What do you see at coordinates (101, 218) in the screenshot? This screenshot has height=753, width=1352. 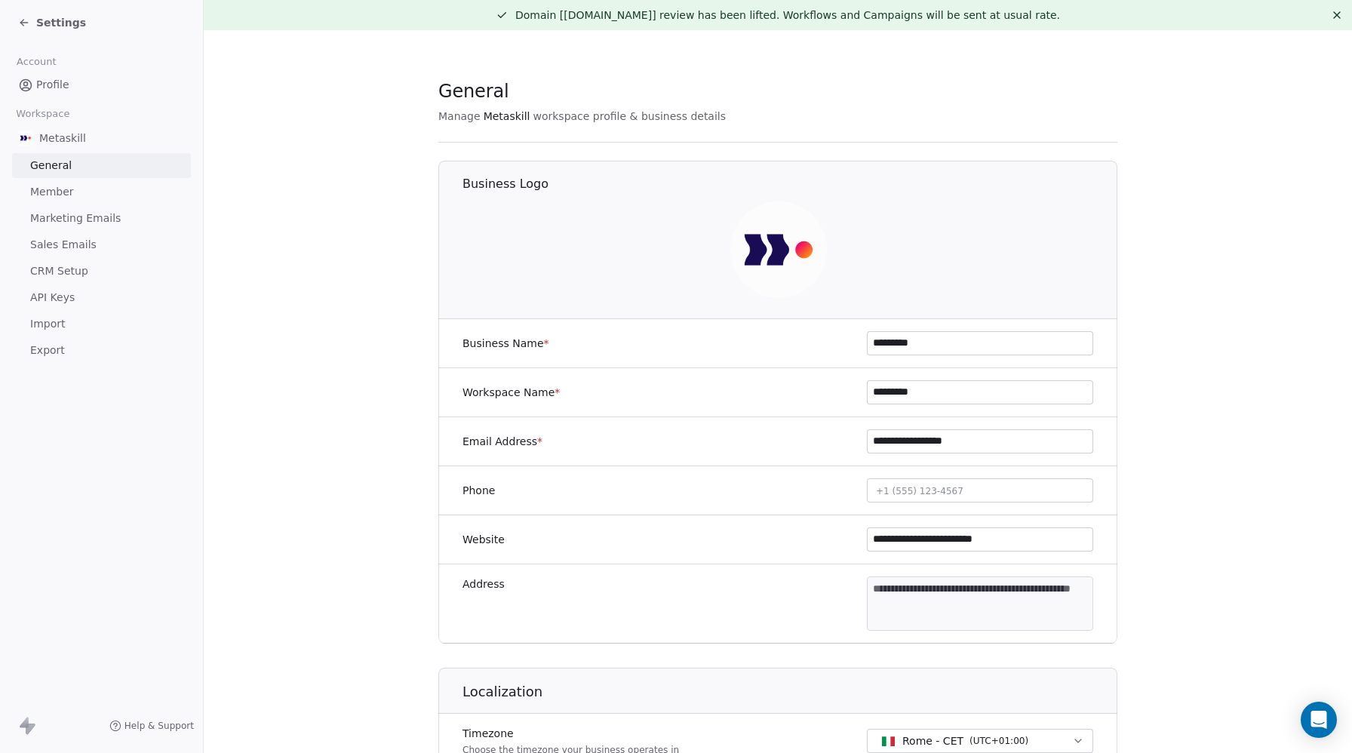 I see `a: Marketing Emails` at bounding box center [101, 218].